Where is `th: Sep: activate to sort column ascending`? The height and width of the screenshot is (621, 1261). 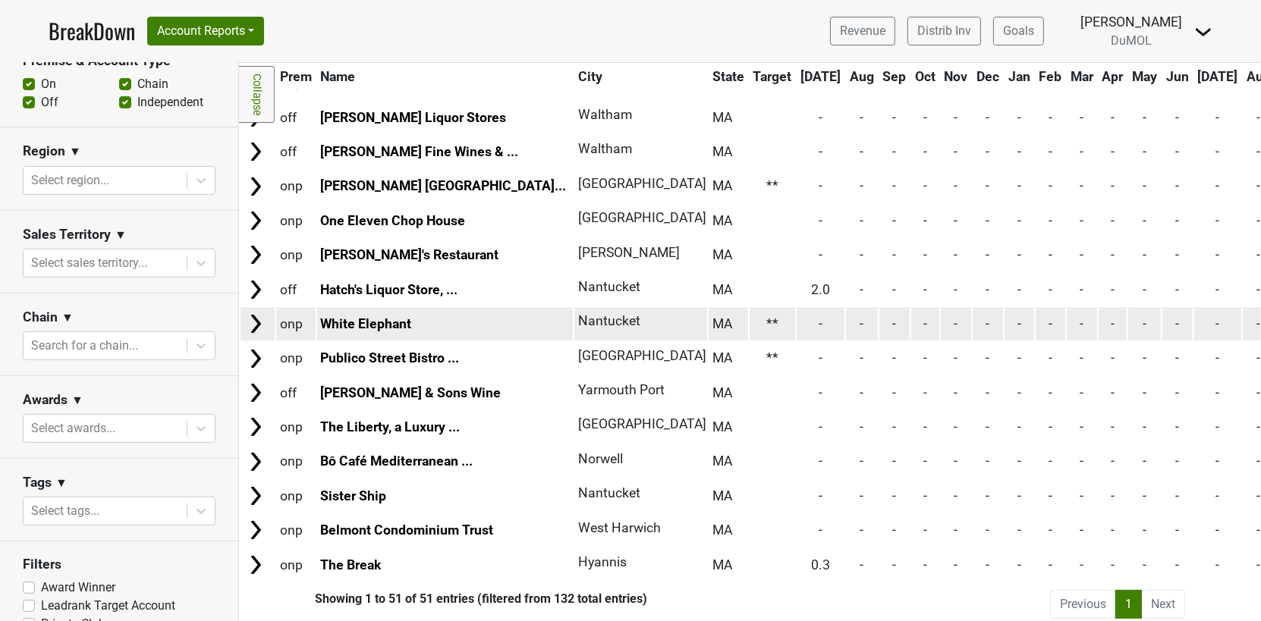 th: Sep: activate to sort column ascending is located at coordinates (895, 77).